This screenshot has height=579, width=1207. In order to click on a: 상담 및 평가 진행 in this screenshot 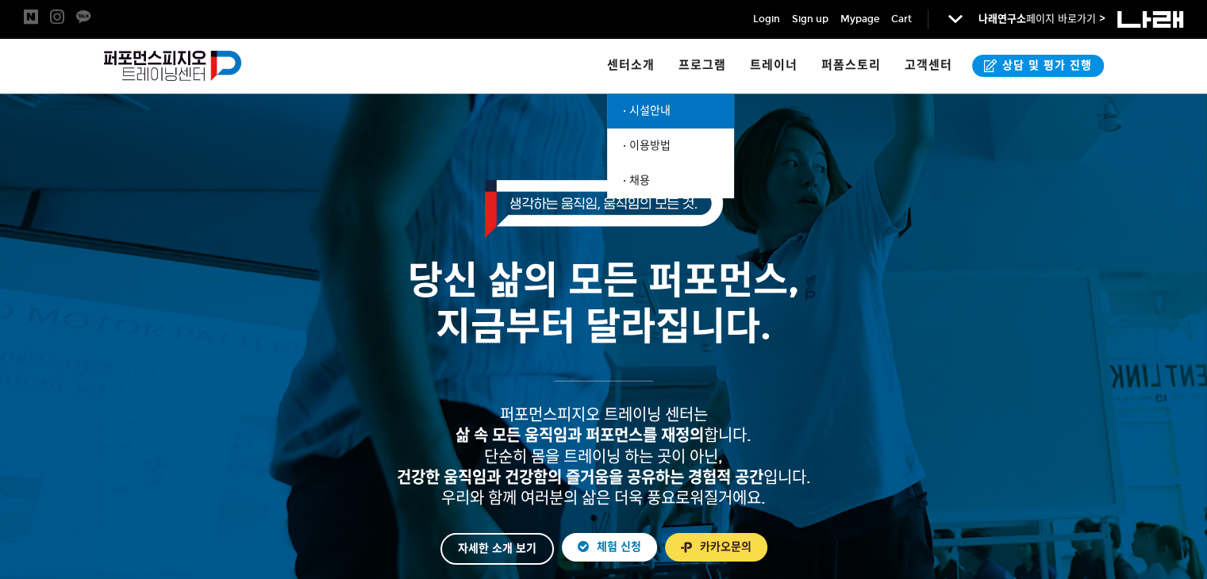, I will do `click(1038, 66)`.